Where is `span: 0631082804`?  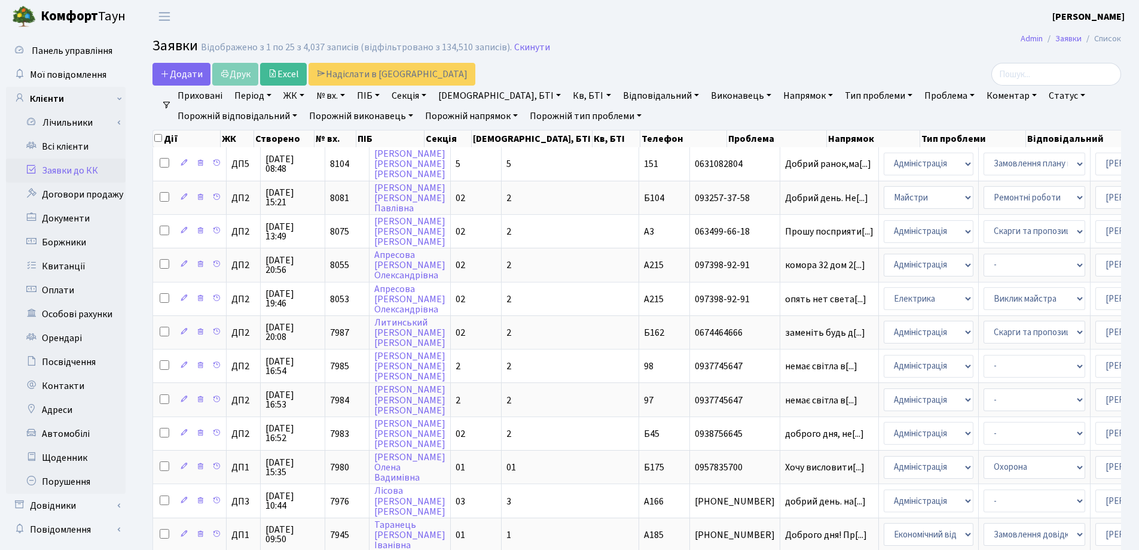 span: 0631082804 is located at coordinates (735, 164).